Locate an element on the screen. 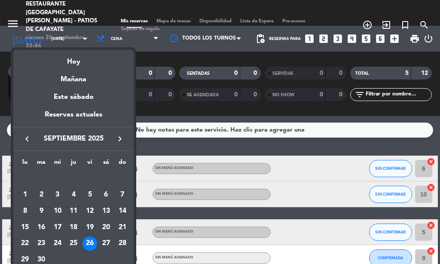  td: 24 de septiembre de 2025 is located at coordinates (58, 244).